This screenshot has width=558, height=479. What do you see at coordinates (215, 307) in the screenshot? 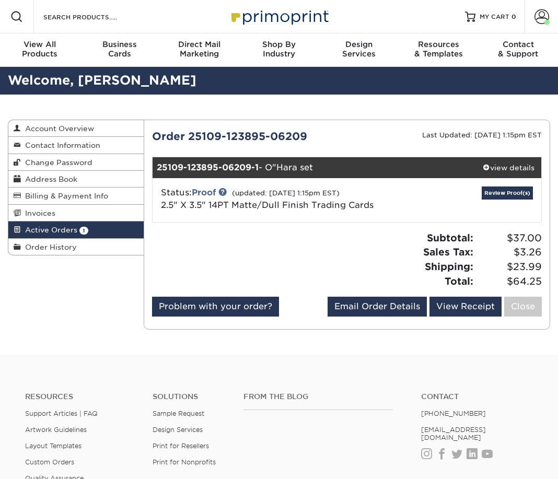
I see `a: Problem with your order?` at bounding box center [215, 307].